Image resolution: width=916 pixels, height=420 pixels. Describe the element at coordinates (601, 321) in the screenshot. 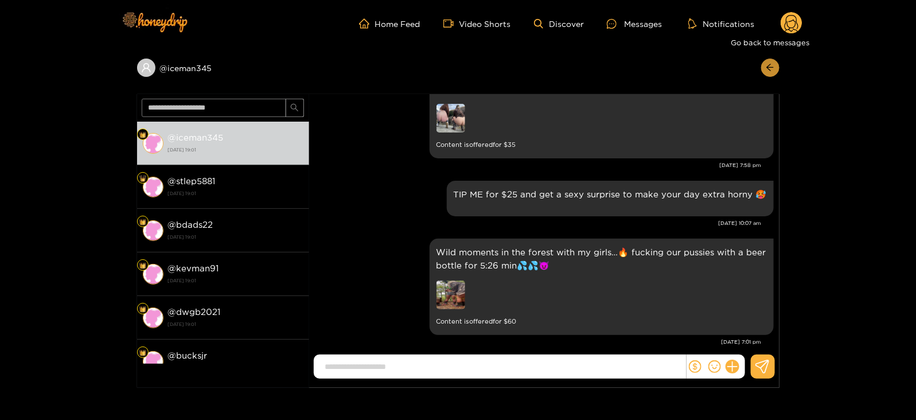

I see `small: Content is offered for $ 60` at that location.